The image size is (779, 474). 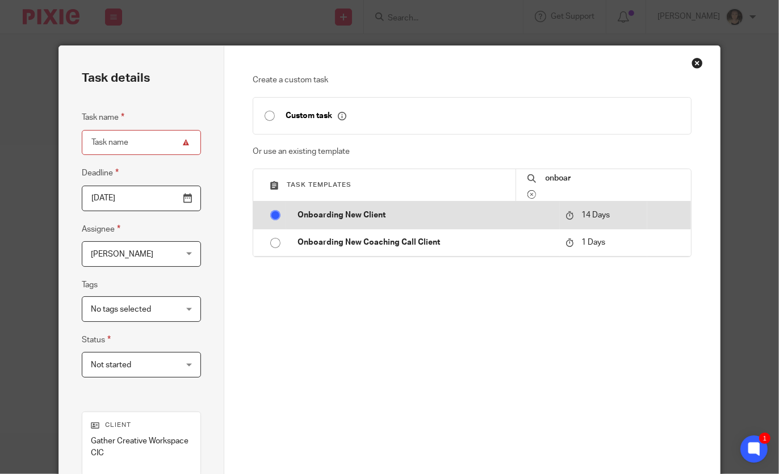 What do you see at coordinates (116, 78) in the screenshot?
I see `h2: Task details` at bounding box center [116, 78].